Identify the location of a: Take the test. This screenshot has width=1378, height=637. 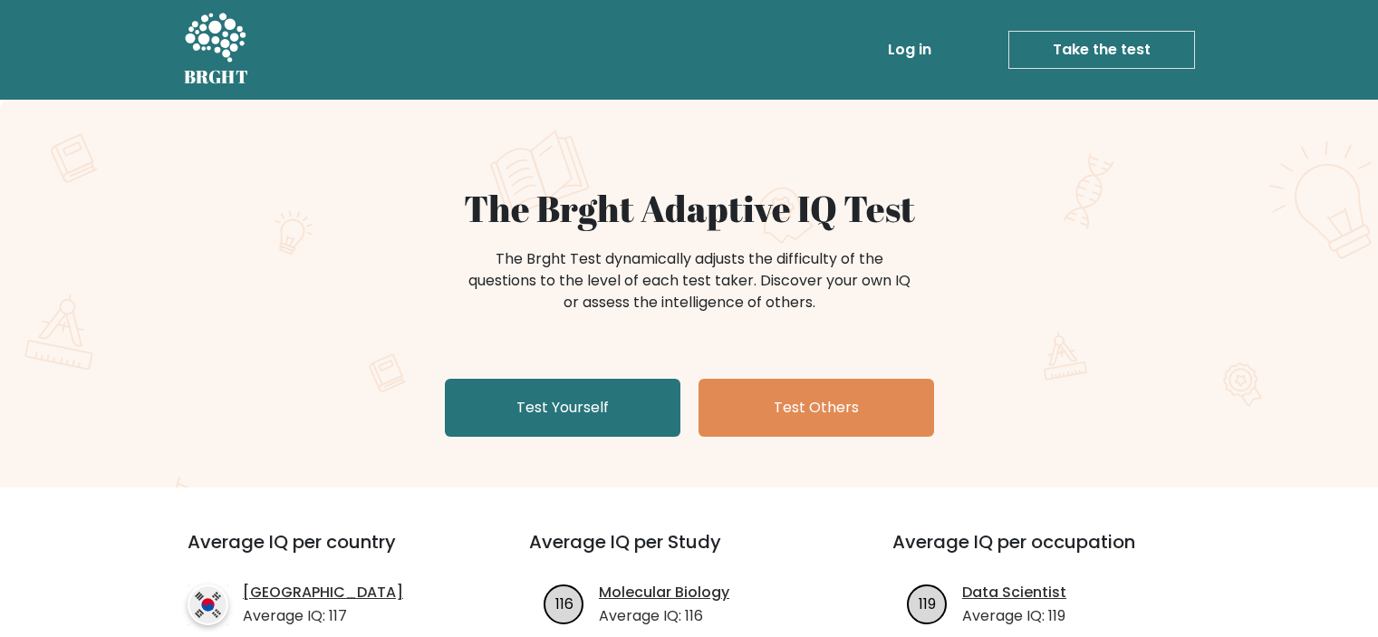
(1101, 50).